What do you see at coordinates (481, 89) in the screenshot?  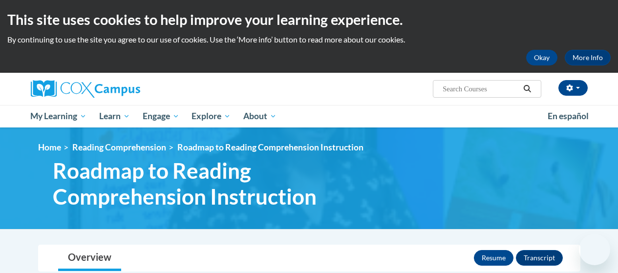 I see `input: Search Courses` at bounding box center [481, 89].